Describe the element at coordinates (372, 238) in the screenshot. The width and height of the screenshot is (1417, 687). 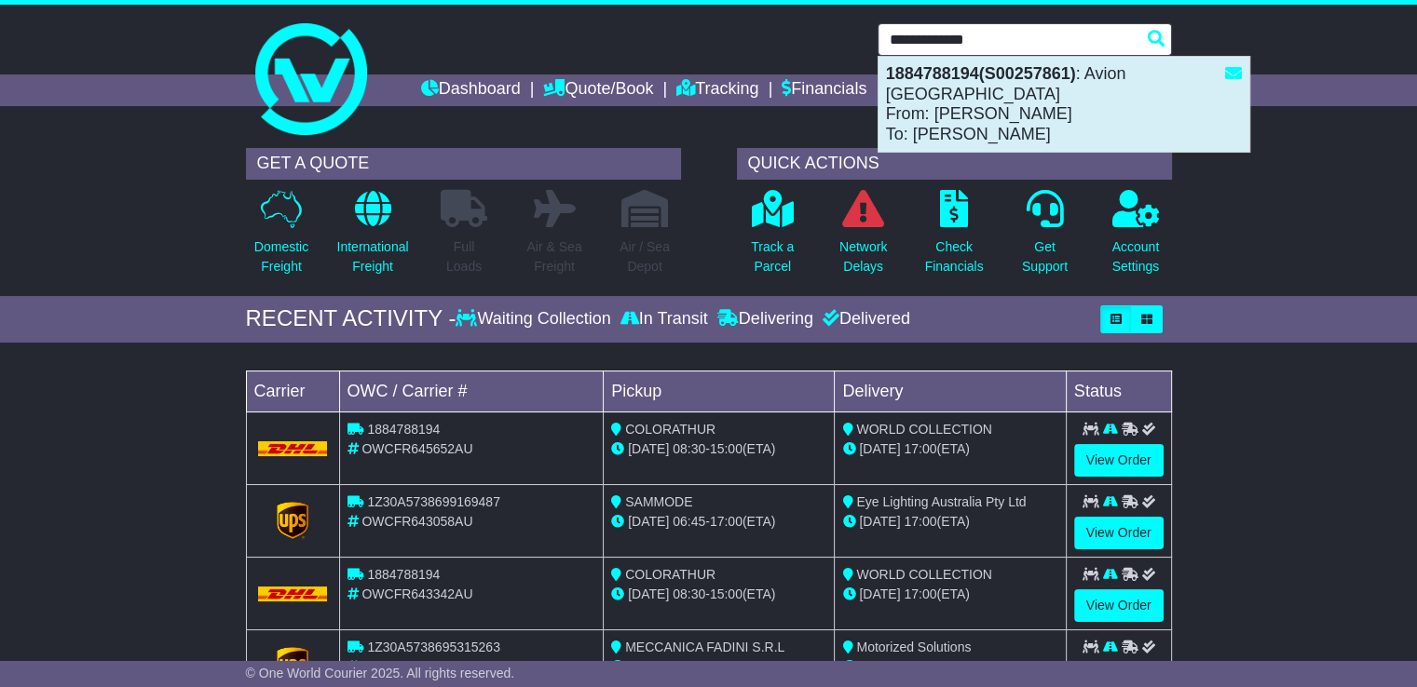
I see `a: InternationalFreight` at that location.